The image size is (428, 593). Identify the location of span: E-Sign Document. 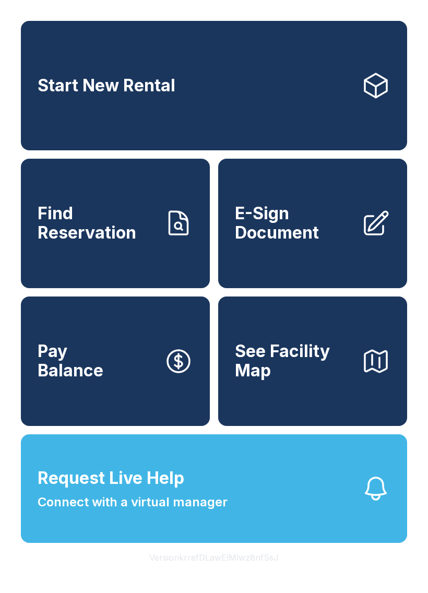
(294, 223).